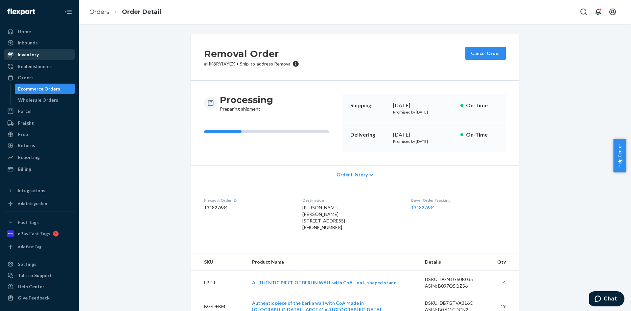 The height and width of the screenshot is (311, 631). What do you see at coordinates (459, 200) in the screenshot?
I see `dt: Buyer Order Tracking` at bounding box center [459, 200].